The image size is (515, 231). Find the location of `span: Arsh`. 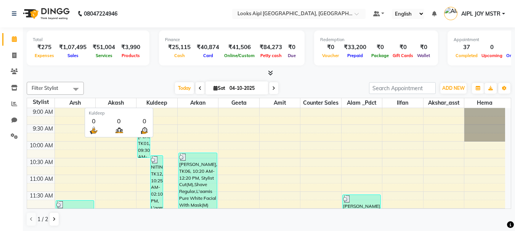

span: Arsh is located at coordinates (75, 103).